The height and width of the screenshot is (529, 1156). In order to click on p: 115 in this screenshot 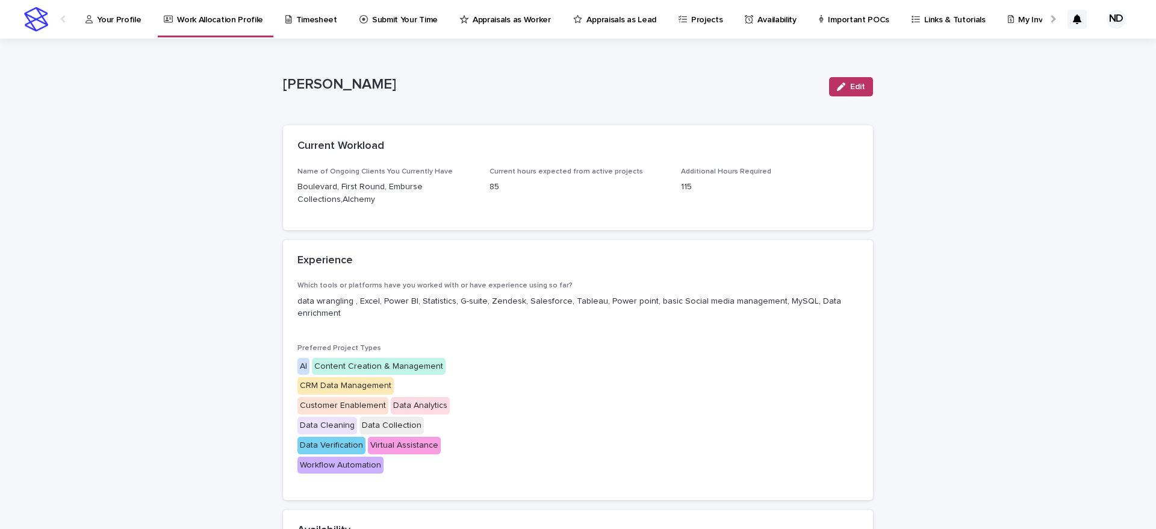, I will do `click(770, 187)`.